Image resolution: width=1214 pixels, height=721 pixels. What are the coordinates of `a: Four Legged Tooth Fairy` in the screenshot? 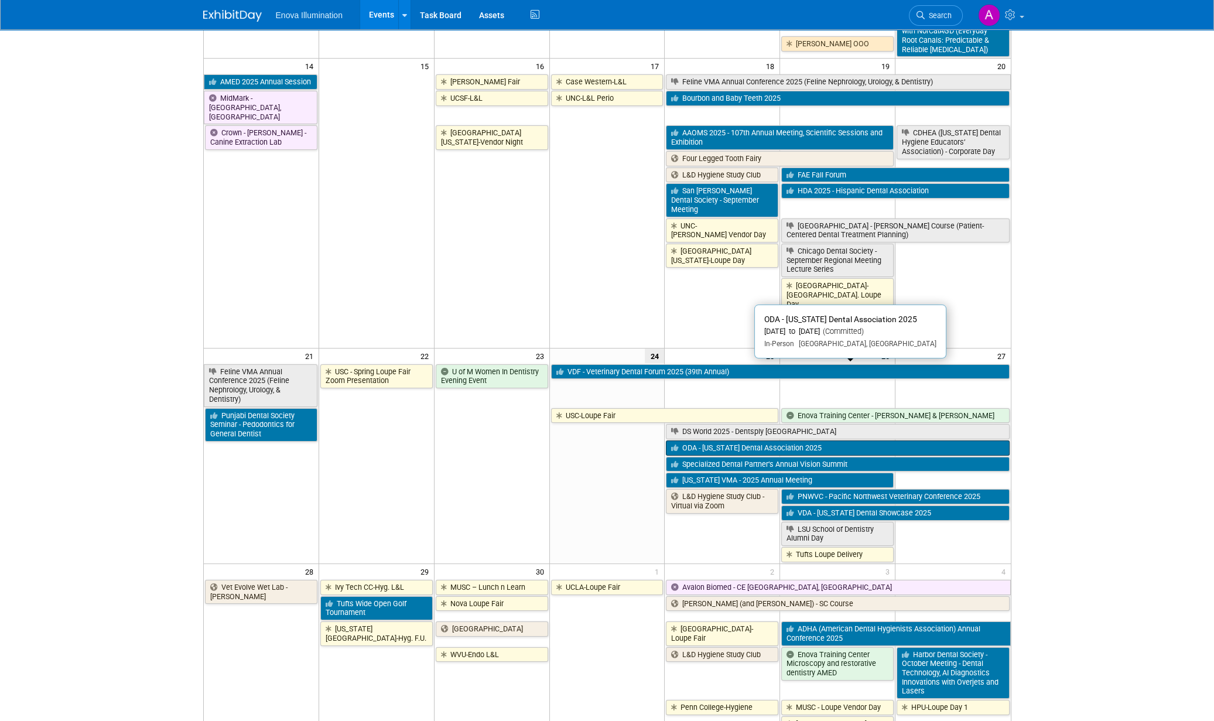 It's located at (779, 159).